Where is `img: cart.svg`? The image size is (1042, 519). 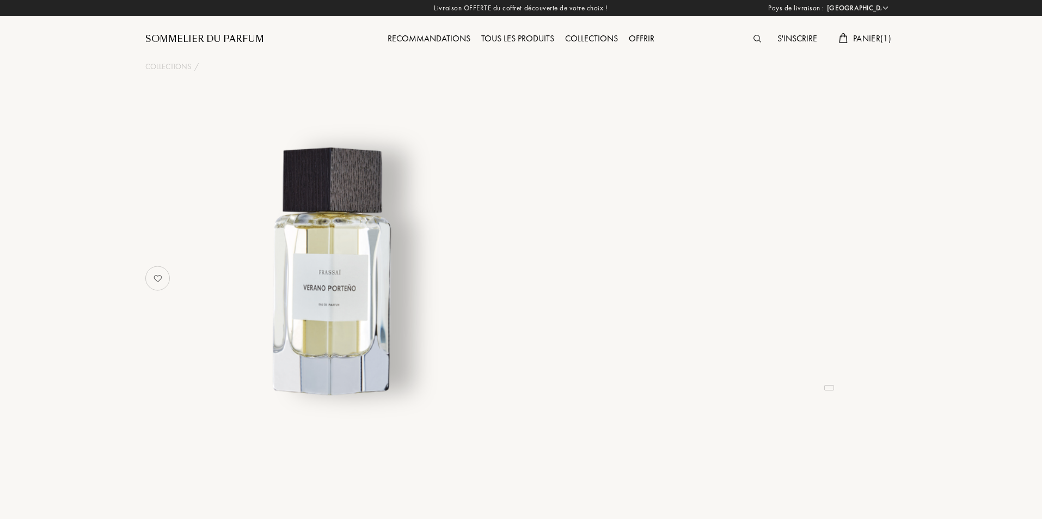
img: cart.svg is located at coordinates (844, 38).